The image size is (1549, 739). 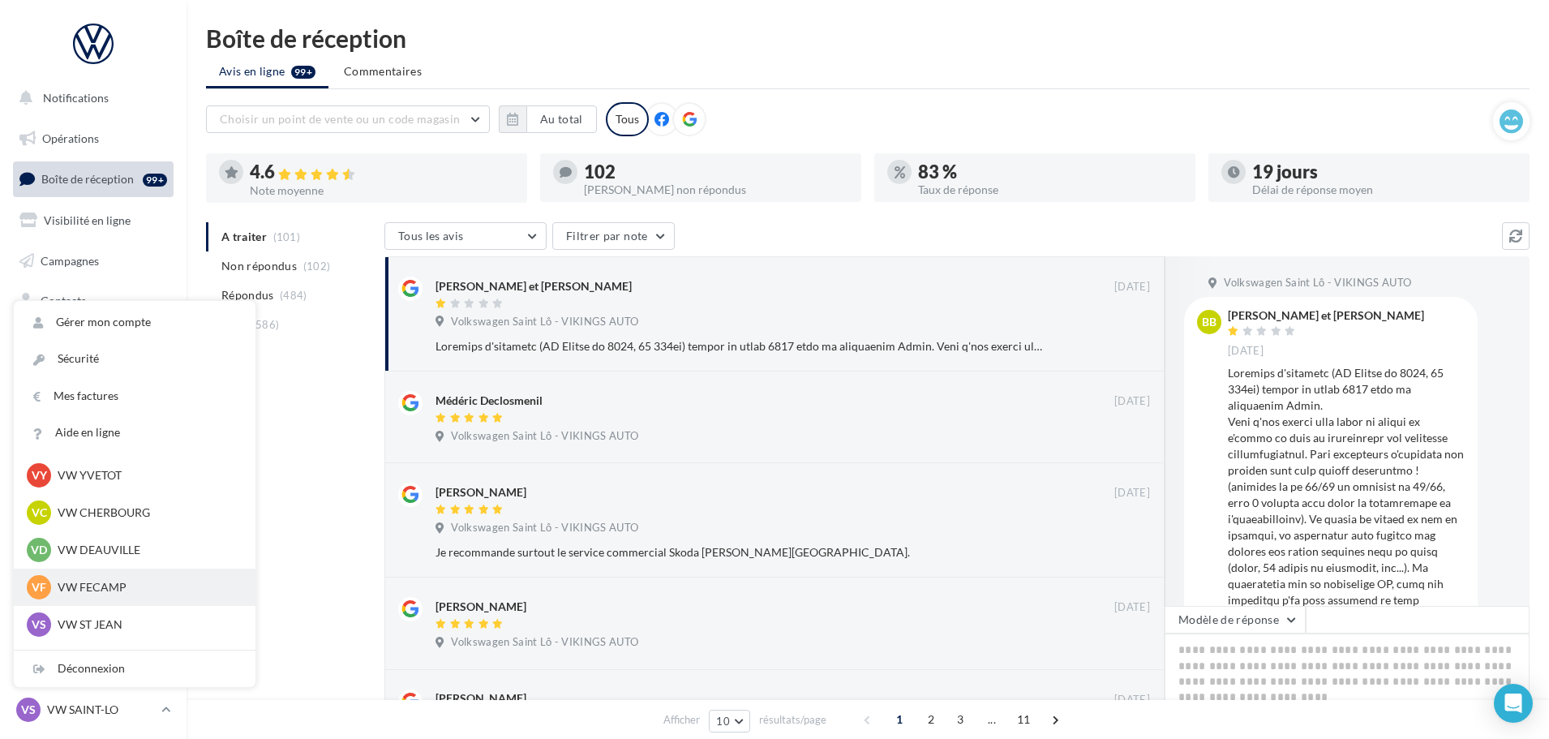 What do you see at coordinates (1513, 703) in the screenshot?
I see `div: Open Intercom Messenger` at bounding box center [1513, 703].